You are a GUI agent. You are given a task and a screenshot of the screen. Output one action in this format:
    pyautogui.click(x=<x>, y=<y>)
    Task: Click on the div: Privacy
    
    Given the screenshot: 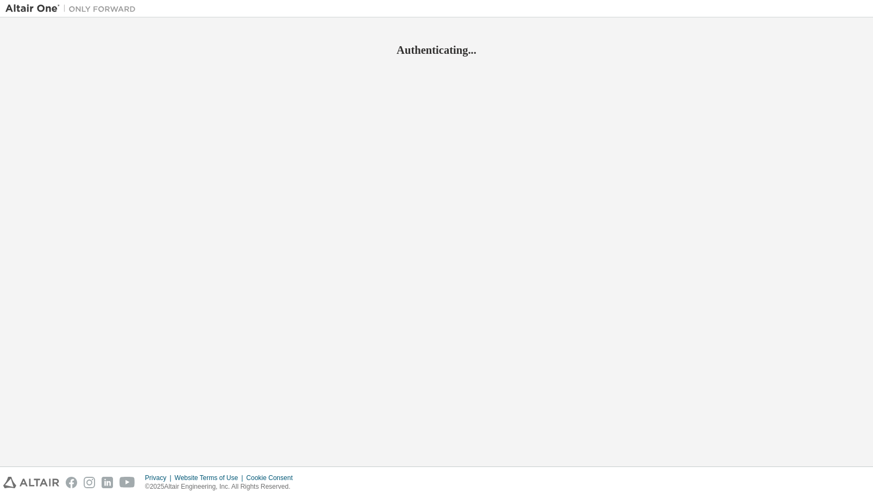 What is the action you would take?
    pyautogui.click(x=160, y=478)
    